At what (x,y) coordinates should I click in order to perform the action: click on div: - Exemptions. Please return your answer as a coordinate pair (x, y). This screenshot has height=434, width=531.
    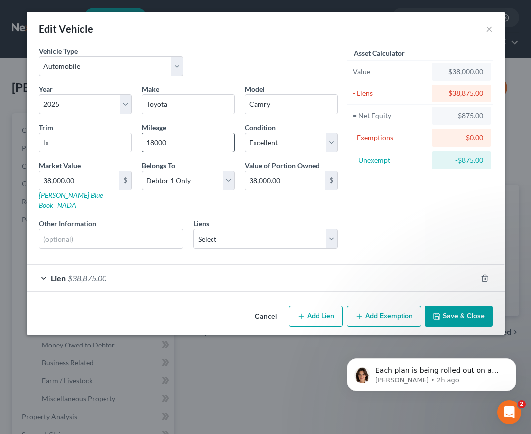
    Looking at the image, I should click on (390, 138).